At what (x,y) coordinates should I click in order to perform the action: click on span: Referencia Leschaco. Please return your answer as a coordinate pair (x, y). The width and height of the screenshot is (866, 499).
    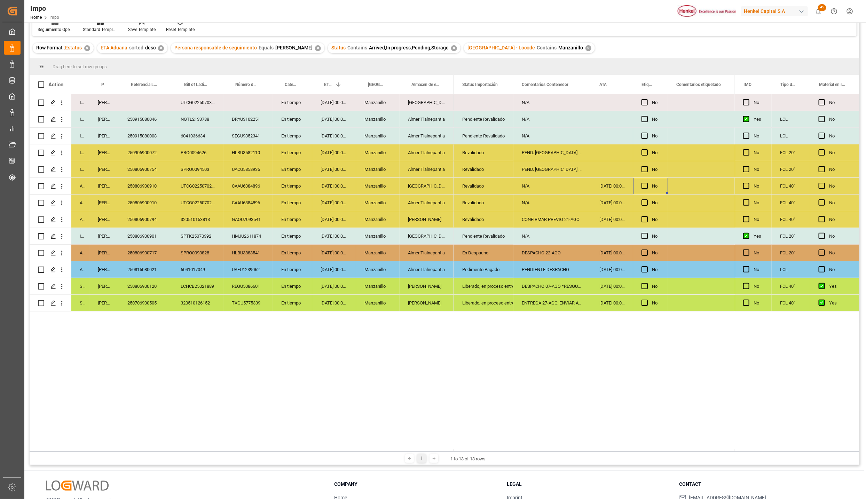
    Looking at the image, I should click on (144, 85).